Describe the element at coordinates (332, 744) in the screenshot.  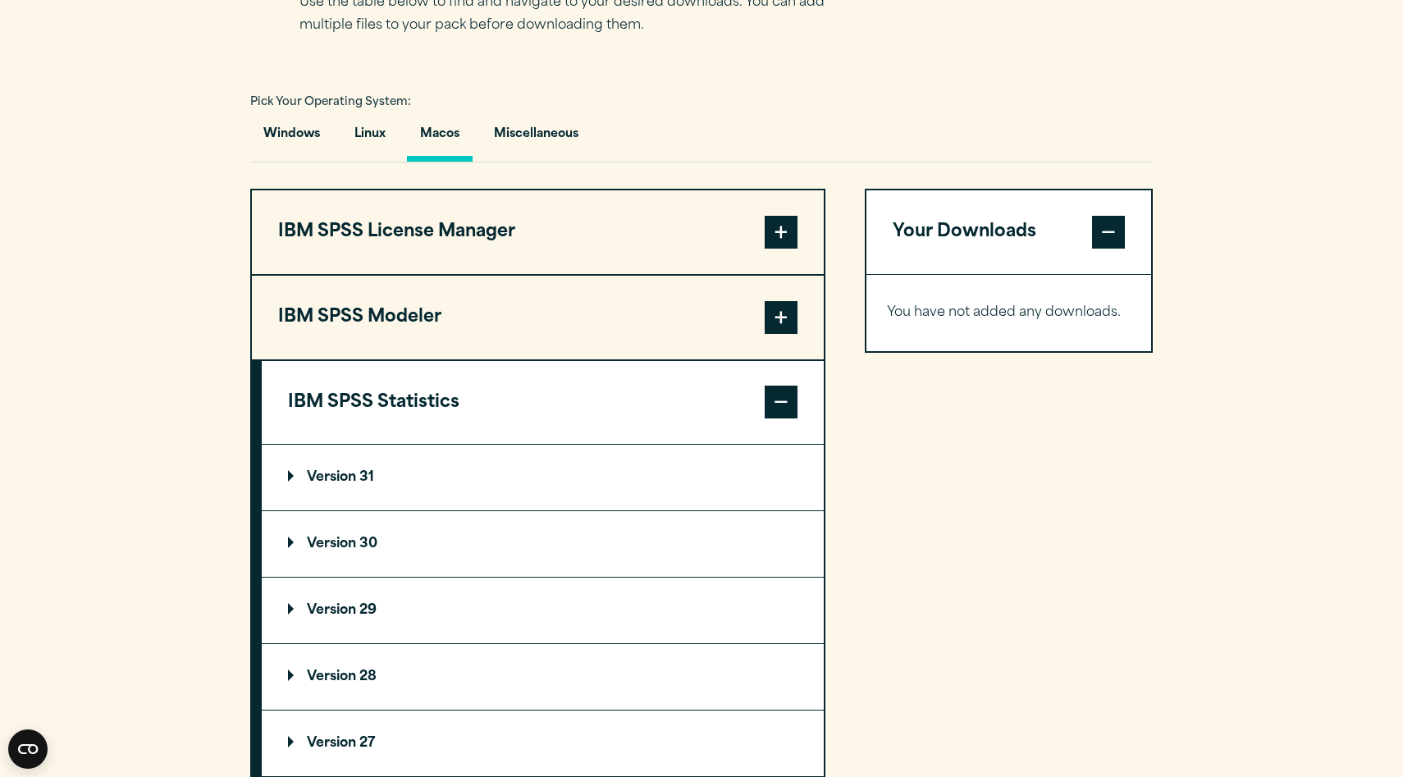
I see `p: Version 27` at that location.